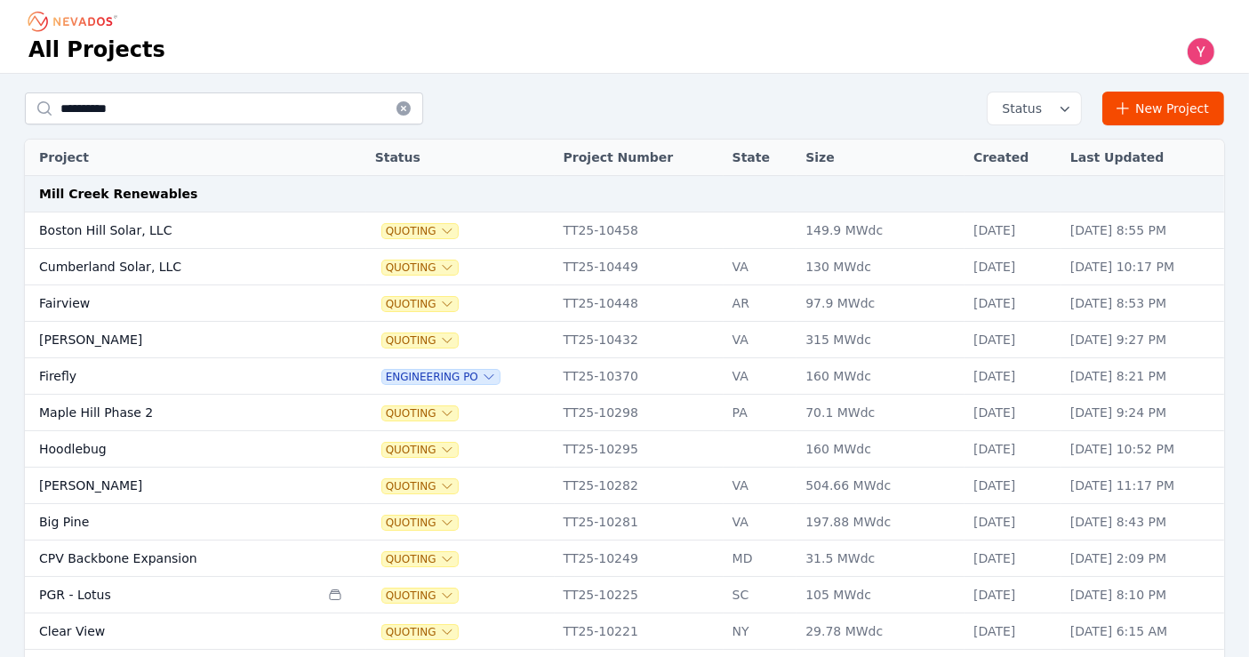 Image resolution: width=1249 pixels, height=657 pixels. I want to click on th: Status, so click(461, 157).